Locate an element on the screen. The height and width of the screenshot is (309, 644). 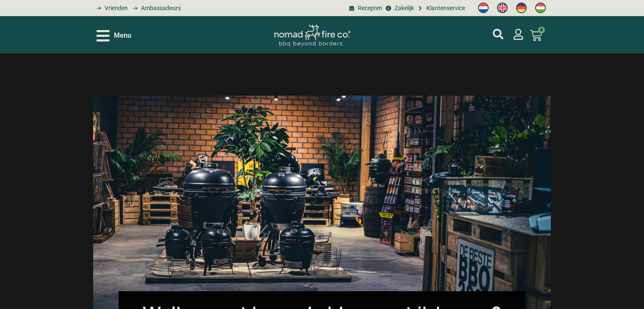
a: Switch to Duits is located at coordinates (521, 8).